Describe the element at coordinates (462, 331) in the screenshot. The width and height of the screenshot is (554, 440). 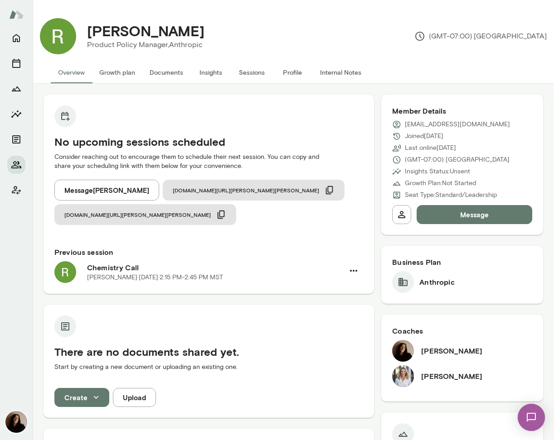
I see `h6: Coaches` at that location.